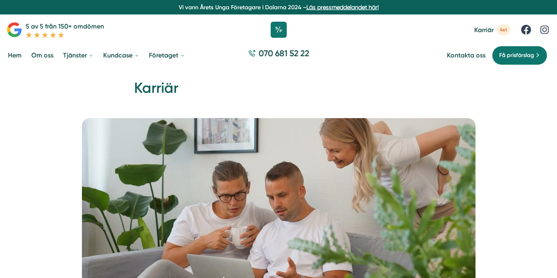 Image resolution: width=557 pixels, height=278 pixels. I want to click on p: 5 av 5 från 150+ omdömen, so click(65, 26).